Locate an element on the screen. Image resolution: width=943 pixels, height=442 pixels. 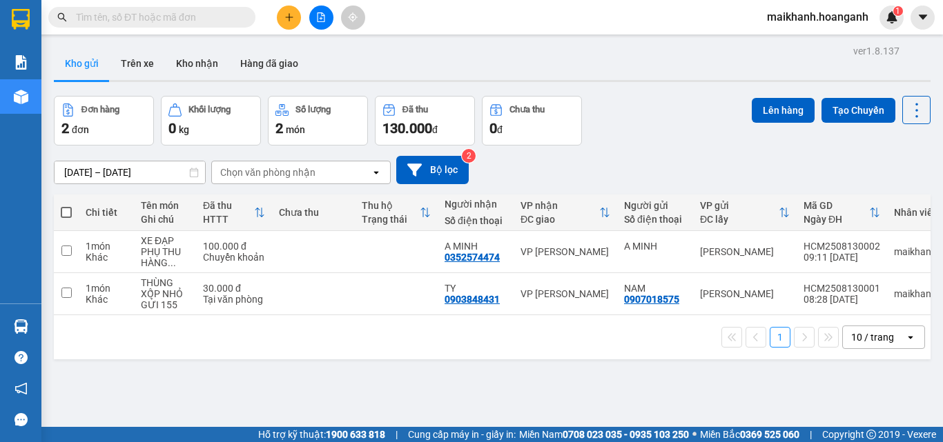
span: Miền Bắc is located at coordinates (749, 435).